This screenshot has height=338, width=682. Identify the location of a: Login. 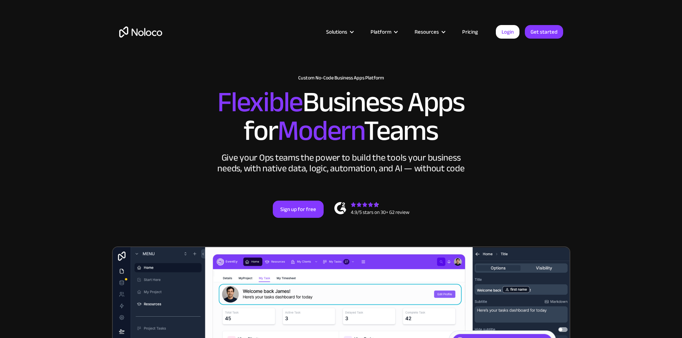
(508, 32).